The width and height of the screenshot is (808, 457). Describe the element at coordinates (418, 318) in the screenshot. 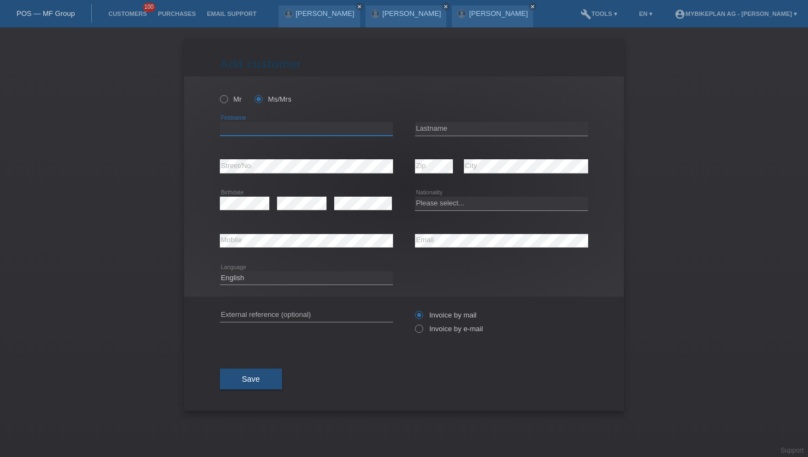

I see `input: Invoice by mail` at that location.